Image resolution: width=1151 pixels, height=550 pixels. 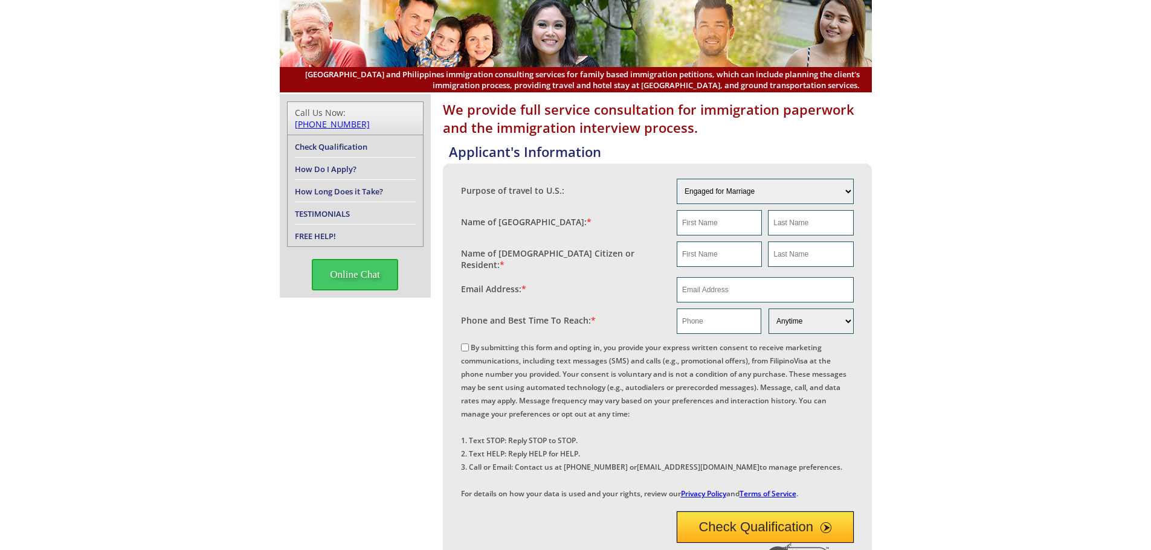 I want to click on a: Privacy Policy, so click(x=703, y=494).